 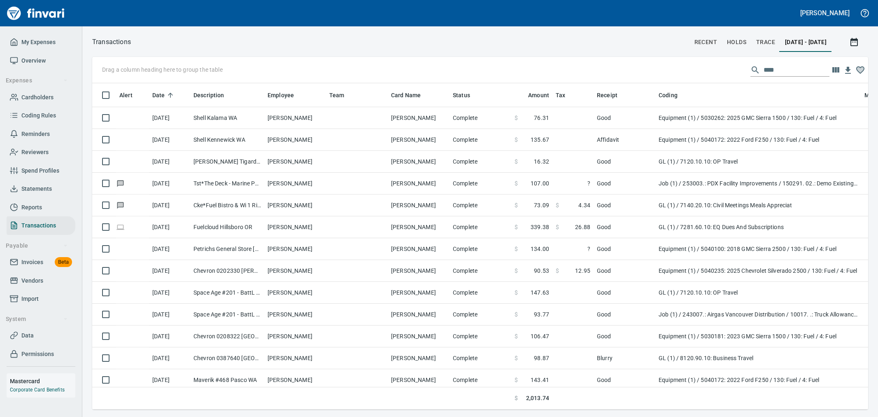 I want to click on span: 106.47, so click(x=540, y=336).